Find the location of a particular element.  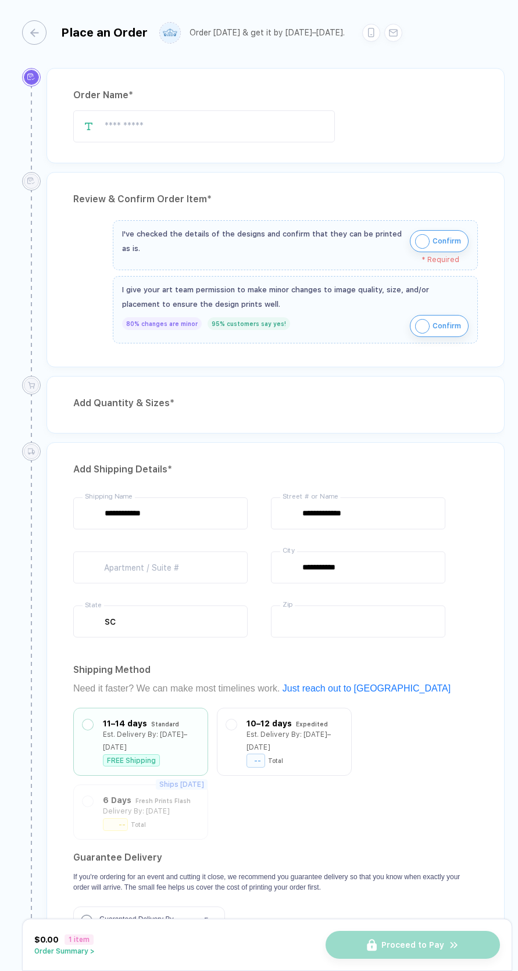

span: Guaranteed Delivery By is located at coordinates (136, 920).